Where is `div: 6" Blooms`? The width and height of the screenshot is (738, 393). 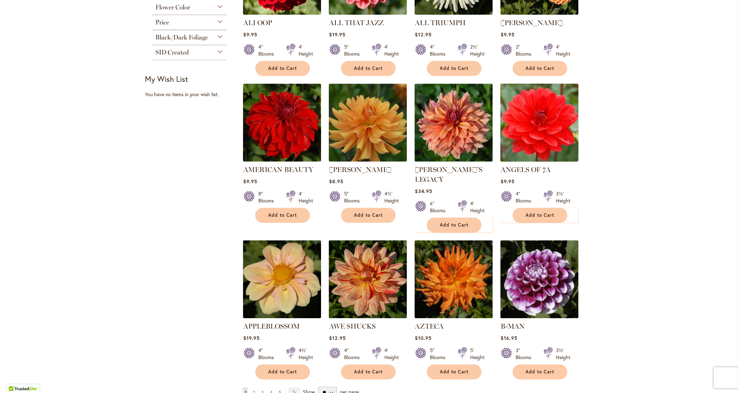
div: 6" Blooms is located at coordinates (439, 207).